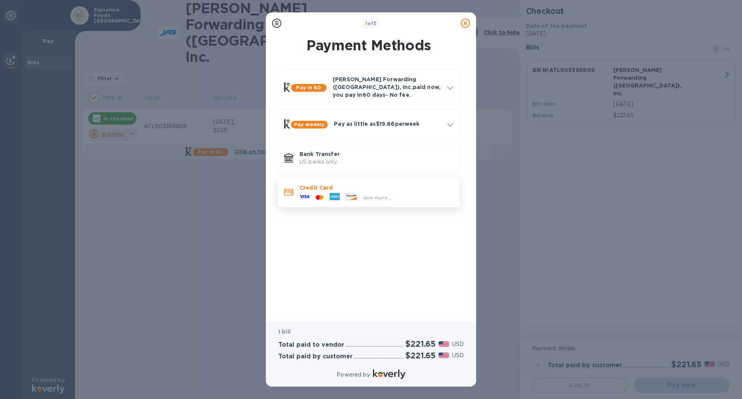  Describe the element at coordinates (371, 23) in the screenshot. I see `b: of 3` at that location.